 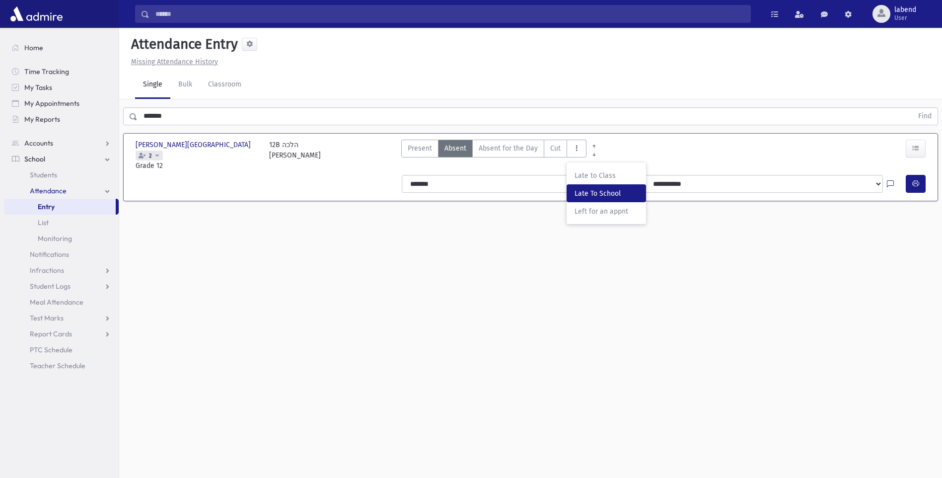 I want to click on span: Report Cards, so click(x=51, y=334).